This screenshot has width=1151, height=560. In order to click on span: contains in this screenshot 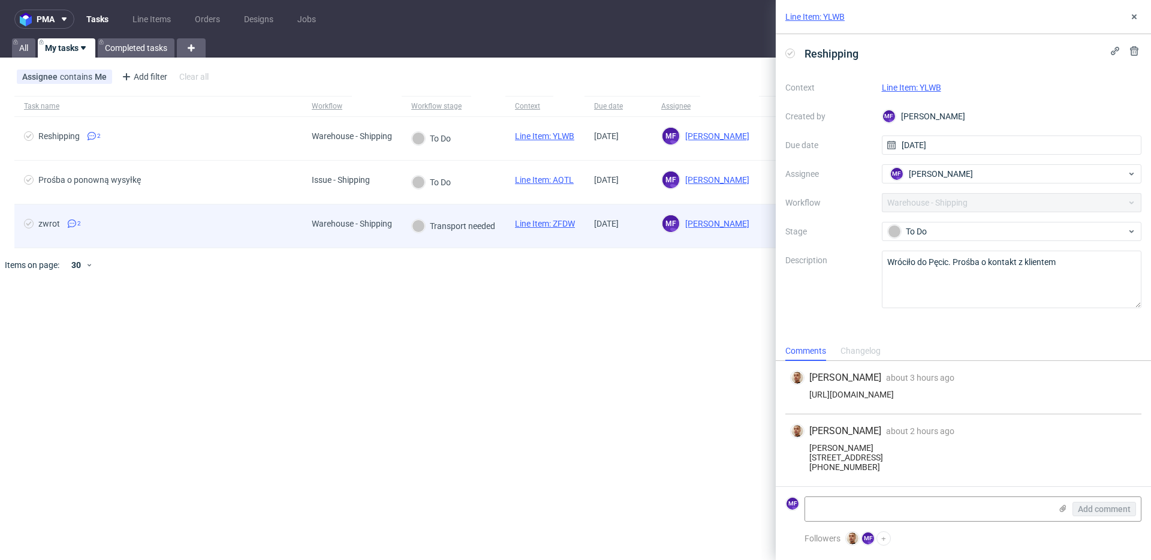, I will do `click(77, 77)`.